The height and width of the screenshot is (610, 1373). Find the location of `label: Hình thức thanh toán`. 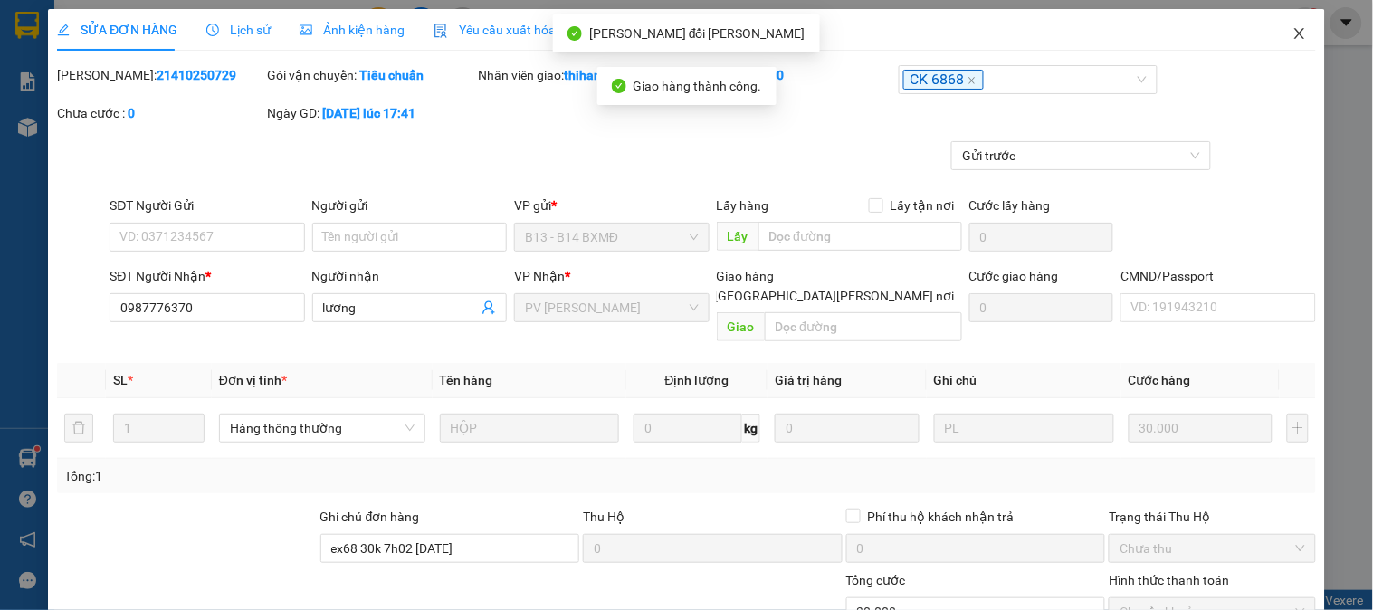

label: Hình thức thanh toán is located at coordinates (1168, 580).